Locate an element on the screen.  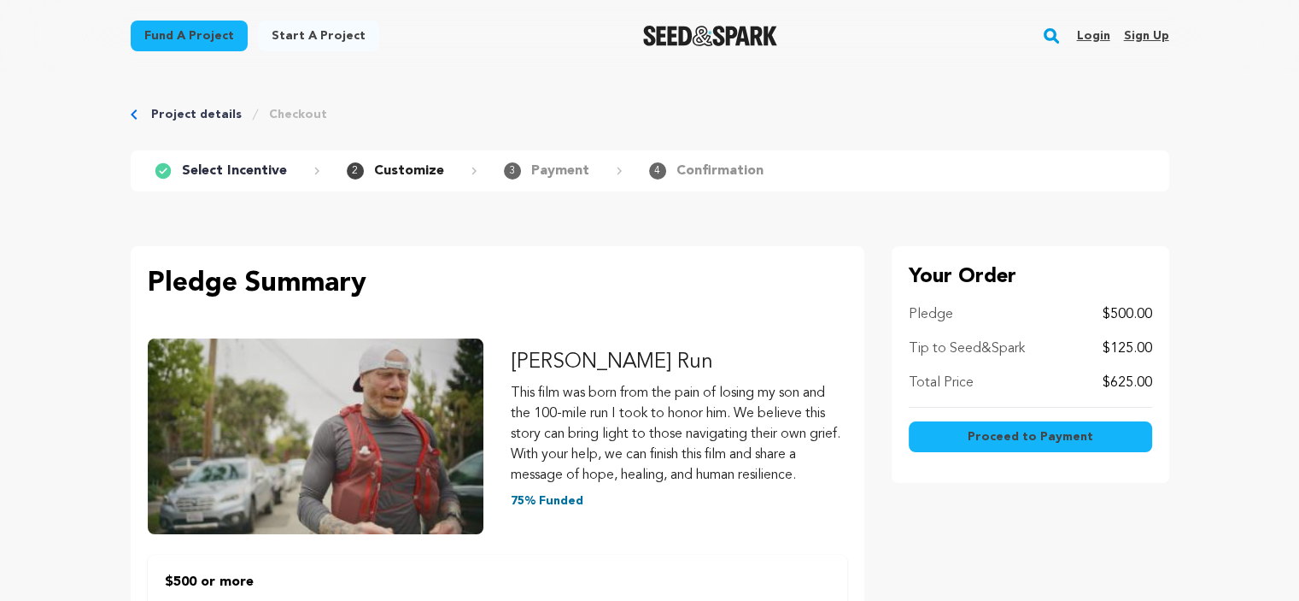
p: Payment is located at coordinates (560, 171).